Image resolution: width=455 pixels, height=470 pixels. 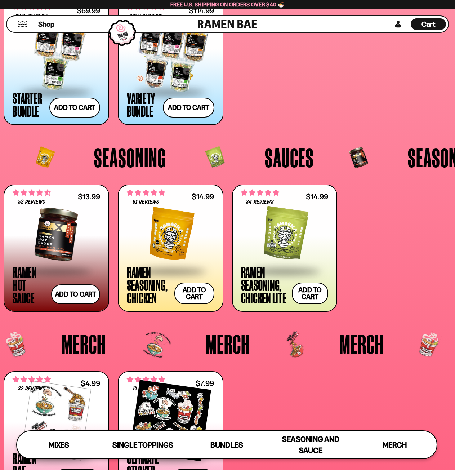 I want to click on button: Mobile Menu Trigger, so click(x=22, y=24).